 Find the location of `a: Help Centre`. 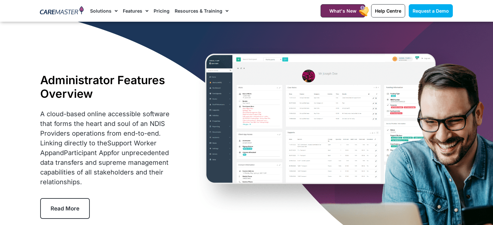

a: Help Centre is located at coordinates (388, 11).